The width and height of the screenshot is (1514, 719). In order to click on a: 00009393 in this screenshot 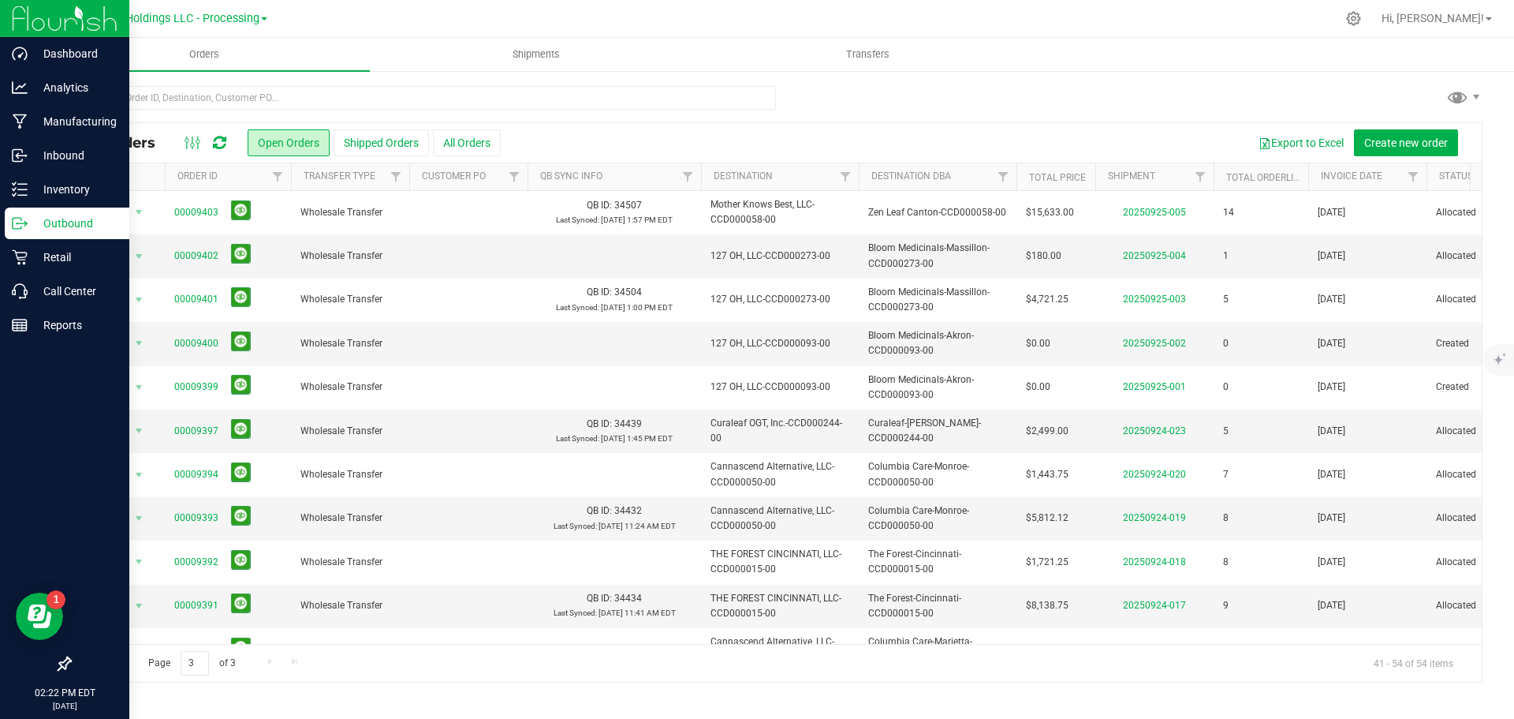, I will do `click(196, 517)`.